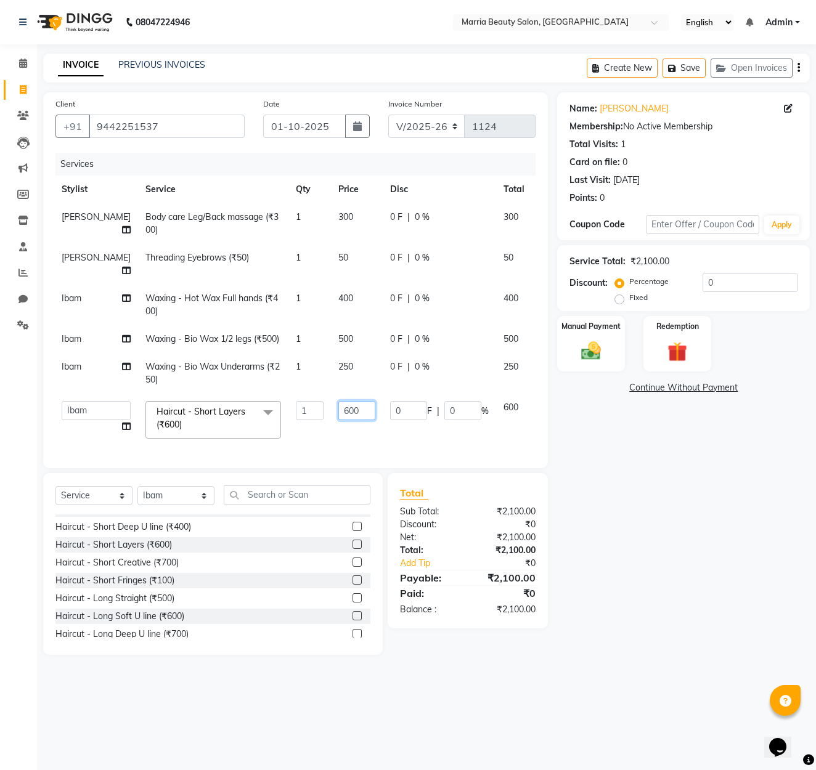 This screenshot has width=816, height=770. Describe the element at coordinates (271, 104) in the screenshot. I see `label: Date` at that location.